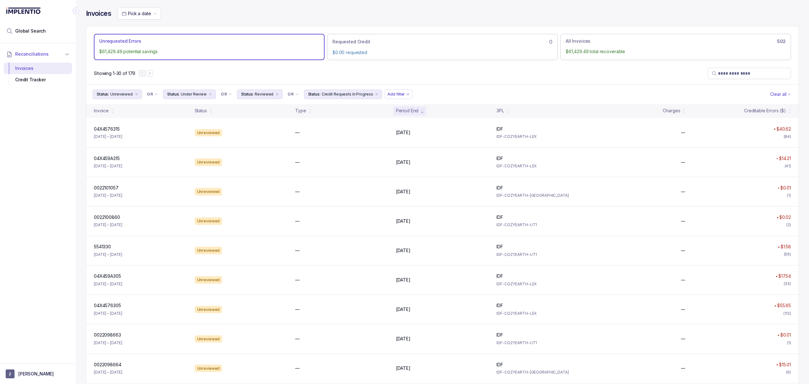 The image size is (809, 384). What do you see at coordinates (351, 42) in the screenshot?
I see `p: Requested Credit` at bounding box center [351, 42].